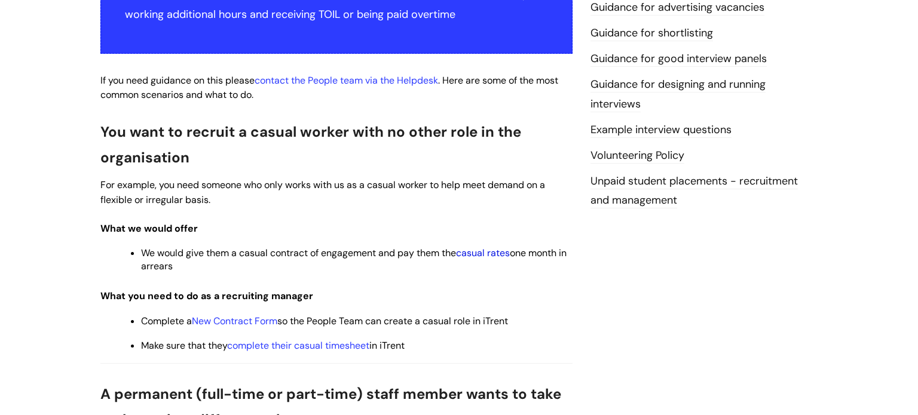 The width and height of the screenshot is (918, 415). What do you see at coordinates (149, 228) in the screenshot?
I see `span: What we would offer` at bounding box center [149, 228].